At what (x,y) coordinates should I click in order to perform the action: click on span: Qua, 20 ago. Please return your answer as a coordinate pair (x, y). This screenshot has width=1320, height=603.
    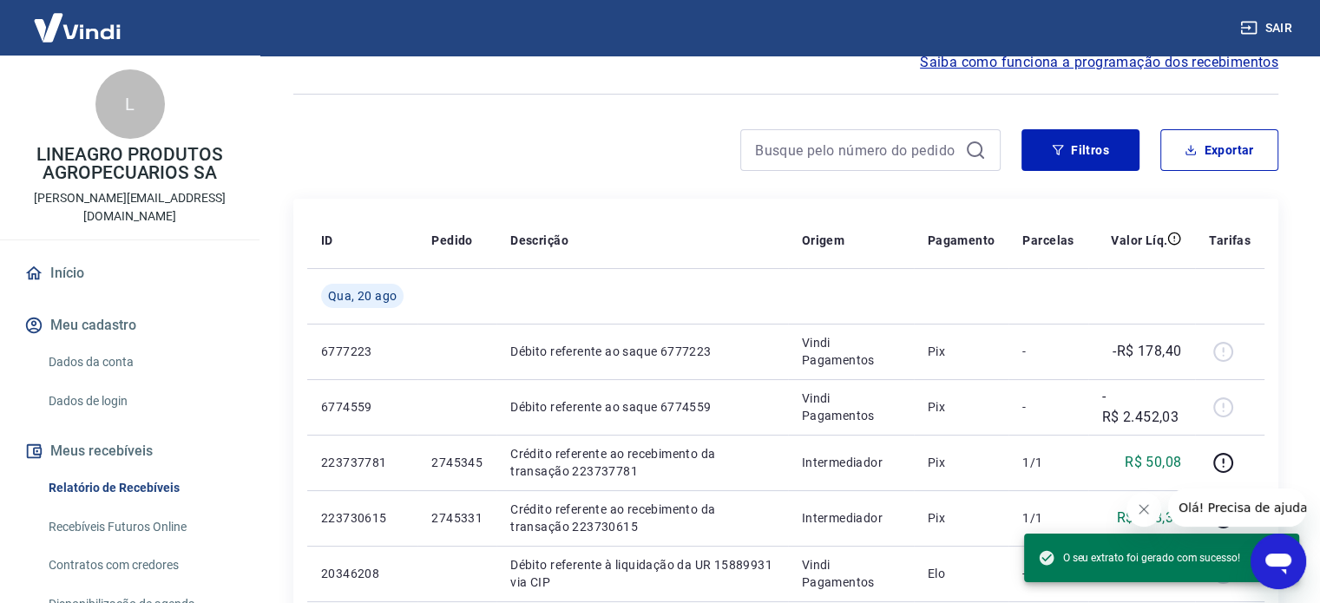
    Looking at the image, I should click on (362, 296).